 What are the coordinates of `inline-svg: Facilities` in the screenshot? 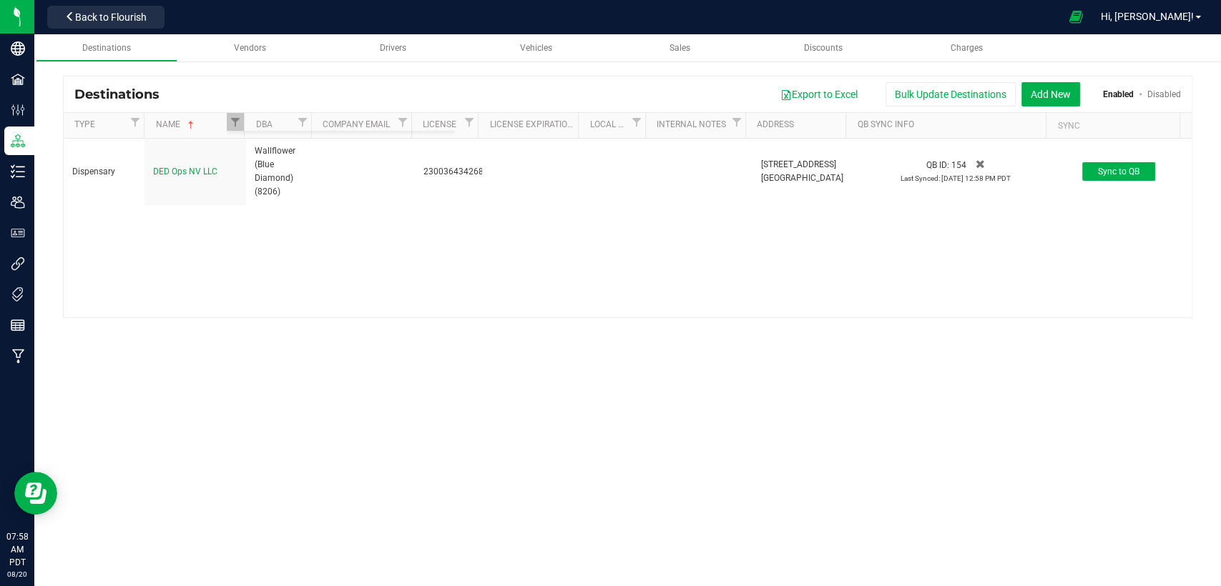 It's located at (18, 79).